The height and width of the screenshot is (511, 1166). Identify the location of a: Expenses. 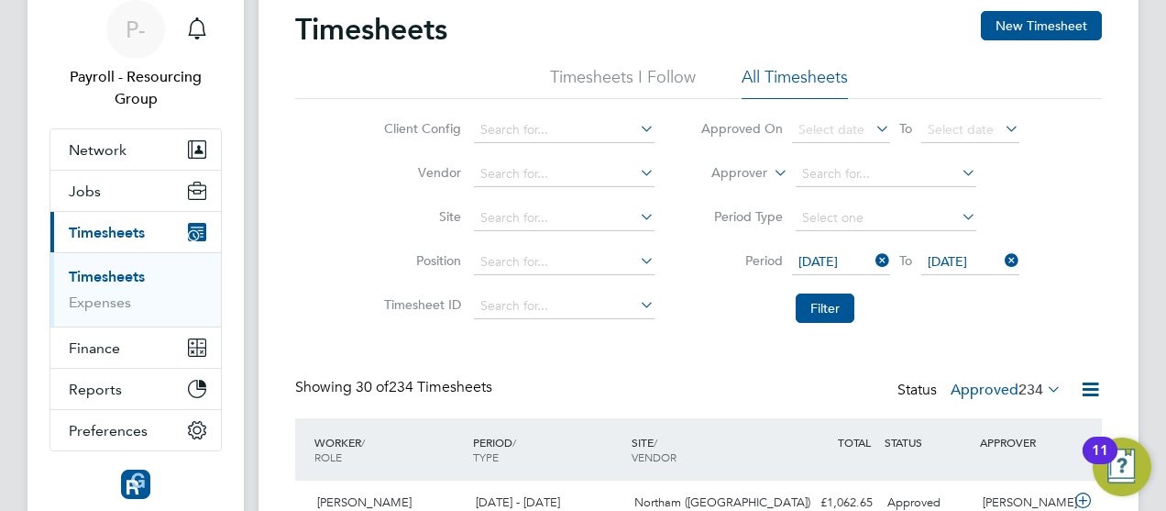
(100, 302).